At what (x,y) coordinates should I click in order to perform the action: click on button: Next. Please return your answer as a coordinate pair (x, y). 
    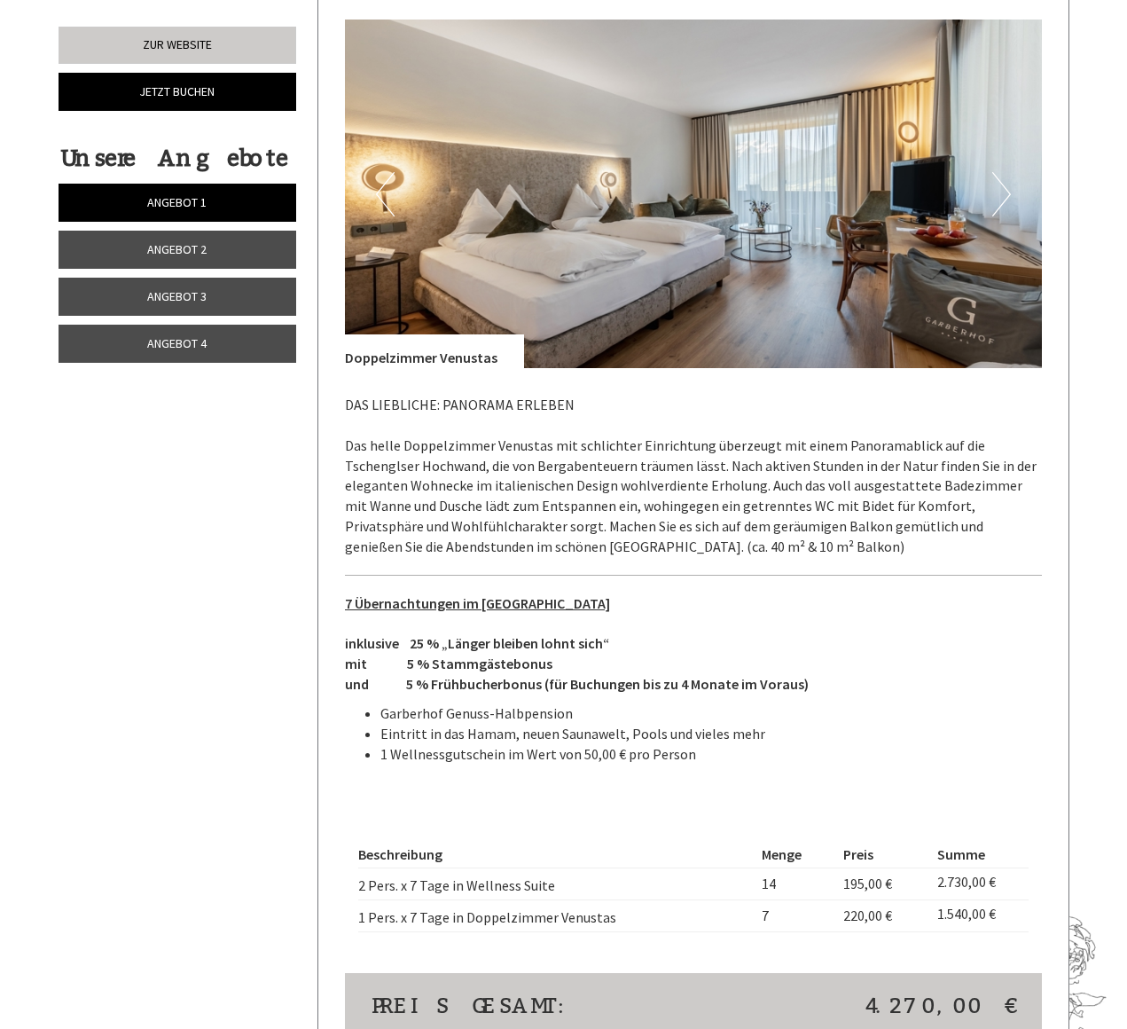
    Looking at the image, I should click on (1001, 194).